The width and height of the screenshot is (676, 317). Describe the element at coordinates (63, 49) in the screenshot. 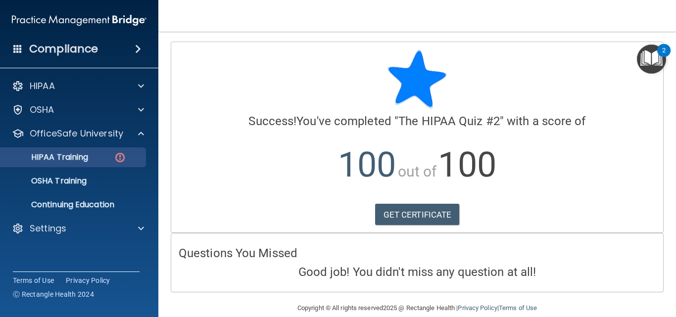

I see `h4: Compliance` at that location.